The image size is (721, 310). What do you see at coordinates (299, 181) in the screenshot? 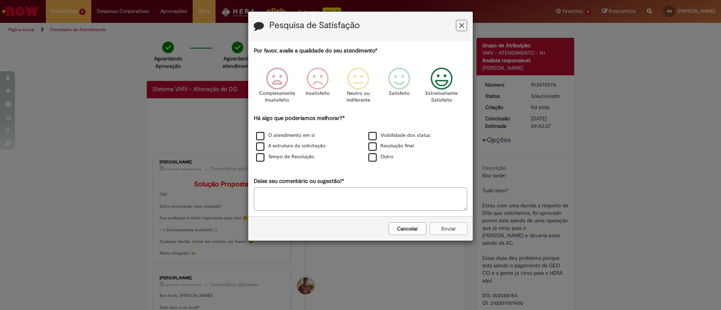
I see `label: Deixe seu comentário ou sugestão!*` at bounding box center [299, 181].